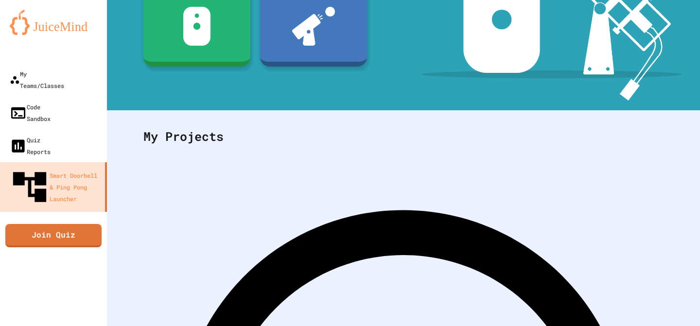 Image resolution: width=700 pixels, height=326 pixels. What do you see at coordinates (53, 236) in the screenshot?
I see `a: Join Quiz` at bounding box center [53, 236].